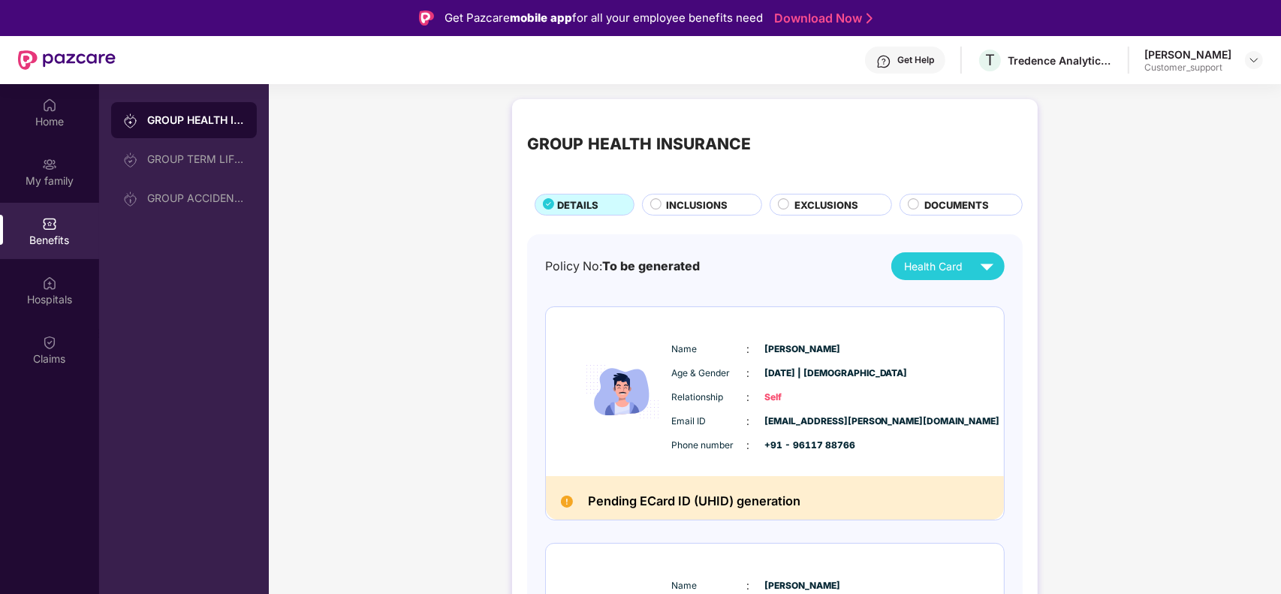  What do you see at coordinates (578, 205) in the screenshot?
I see `span: DETAILS` at bounding box center [578, 205].